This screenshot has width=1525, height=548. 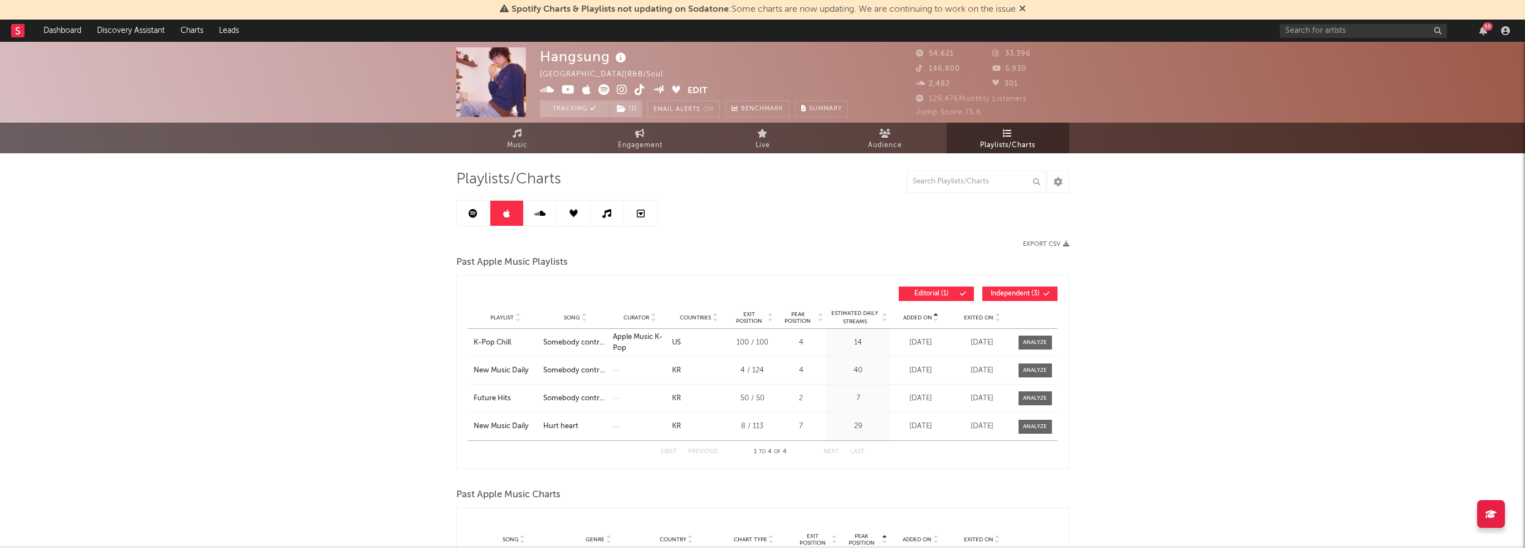 What do you see at coordinates (1487, 26) in the screenshot?
I see `div: 55` at bounding box center [1487, 26].